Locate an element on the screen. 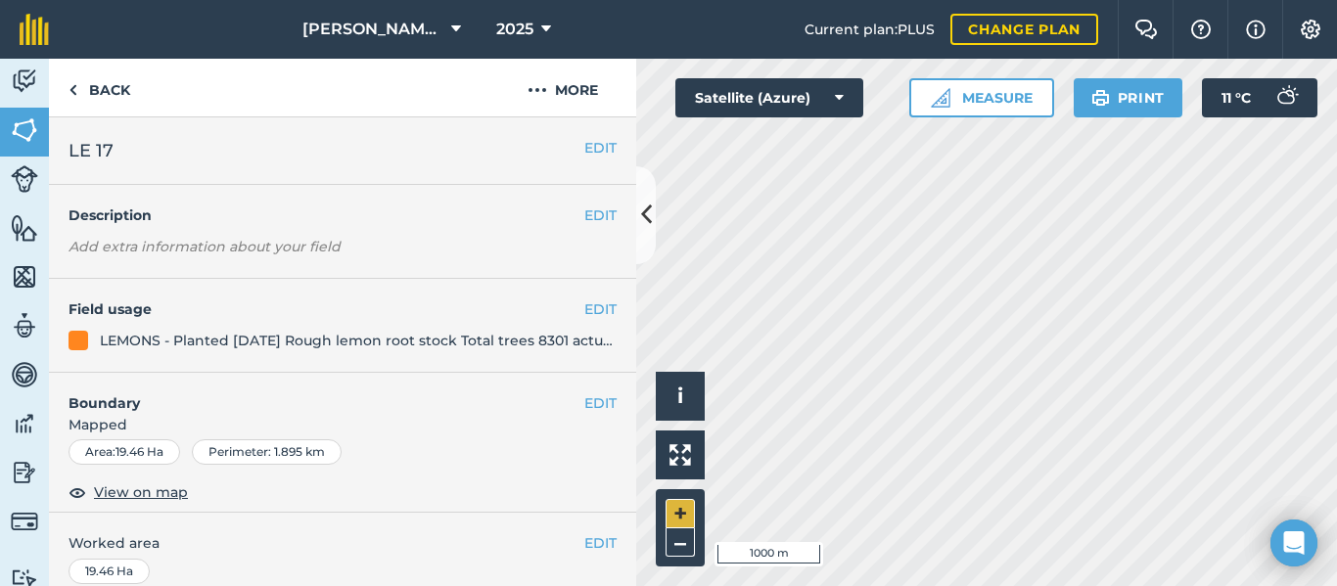 This screenshot has width=1337, height=586. img: svg+xml;base64,PHN2ZyB4bWxucz0iaHR0cDovL3d3dy53My5vcmcvMjAwMC9zdmciIHdpZHRoPSIxOSIgaGVpZ2h0PSIyNC... is located at coordinates (1100, 98).